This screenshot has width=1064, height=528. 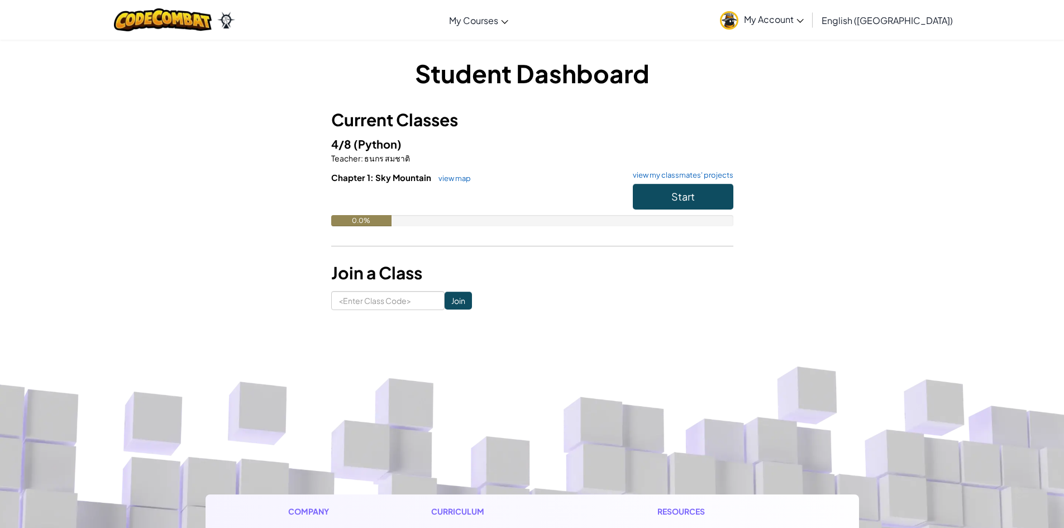 I want to click on img: Ozaria, so click(x=226, y=20).